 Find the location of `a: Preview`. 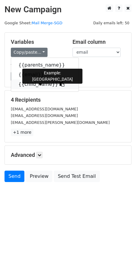

a: Preview is located at coordinates (39, 177).